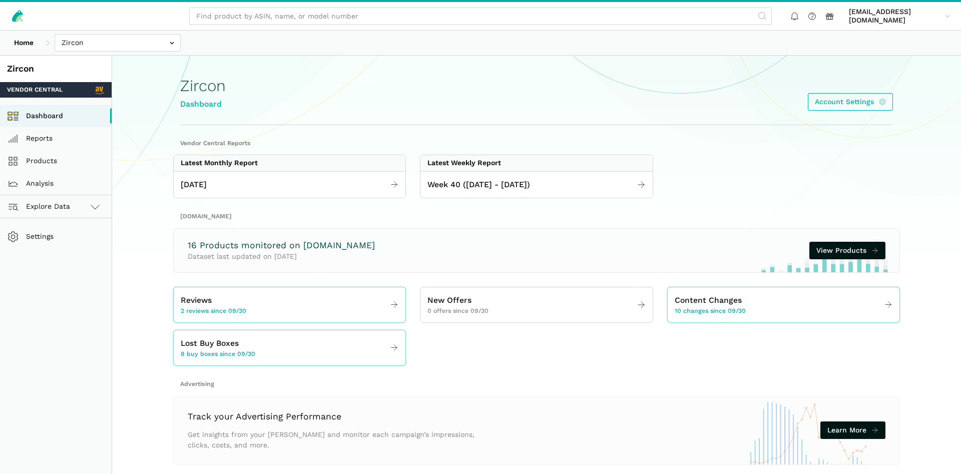  What do you see at coordinates (847, 430) in the screenshot?
I see `span: Learn More` at bounding box center [847, 430].